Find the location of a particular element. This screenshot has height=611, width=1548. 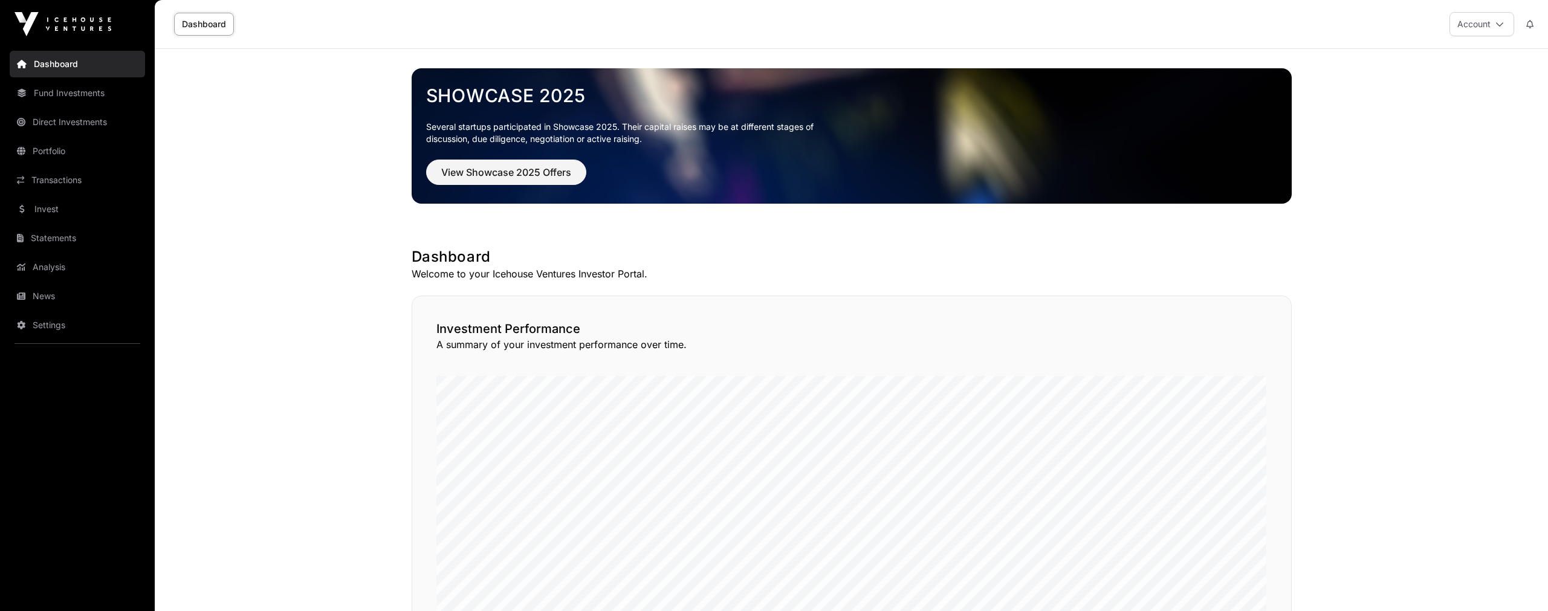

h1: Dashboard is located at coordinates (851, 257).